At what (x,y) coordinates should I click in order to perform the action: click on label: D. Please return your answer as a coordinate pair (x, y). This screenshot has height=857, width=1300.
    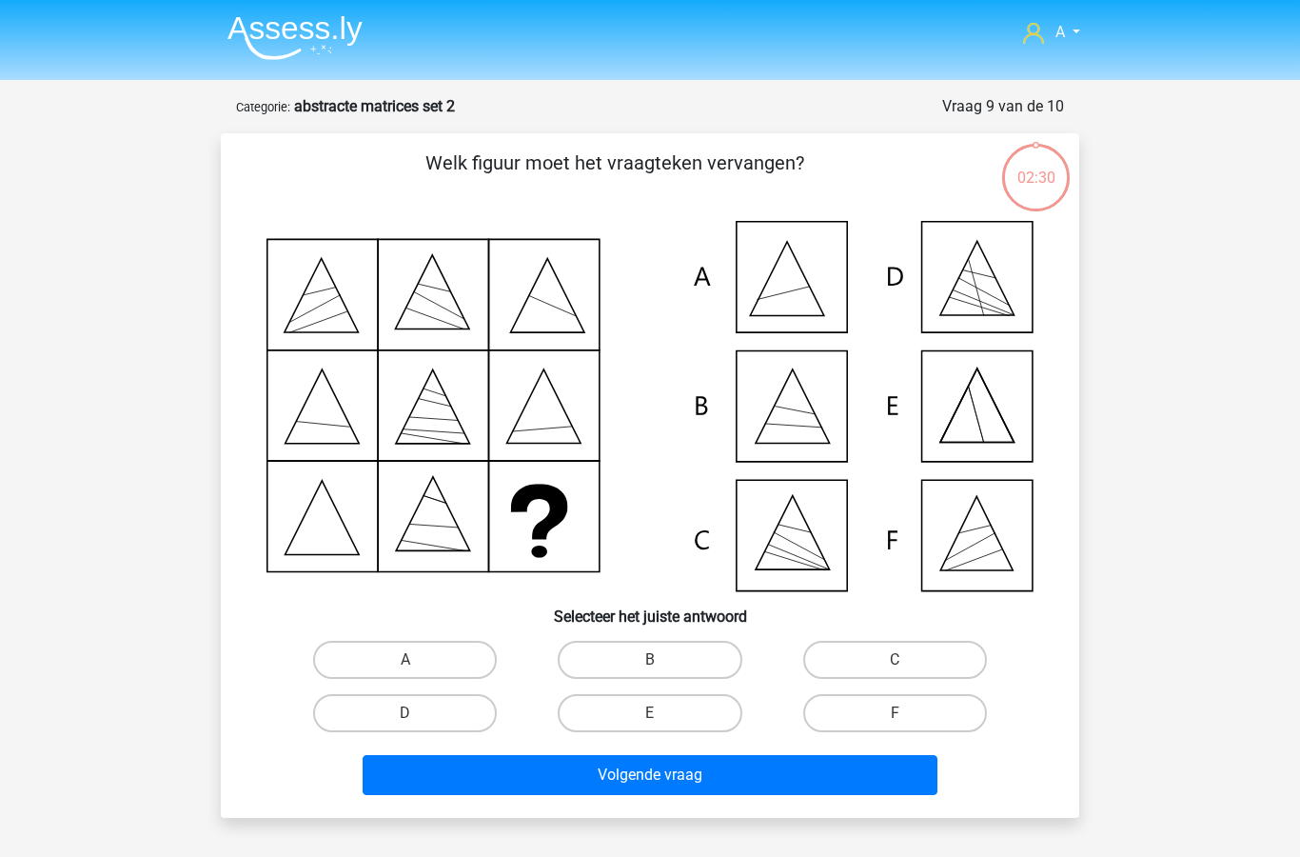
    Looking at the image, I should click on (405, 713).